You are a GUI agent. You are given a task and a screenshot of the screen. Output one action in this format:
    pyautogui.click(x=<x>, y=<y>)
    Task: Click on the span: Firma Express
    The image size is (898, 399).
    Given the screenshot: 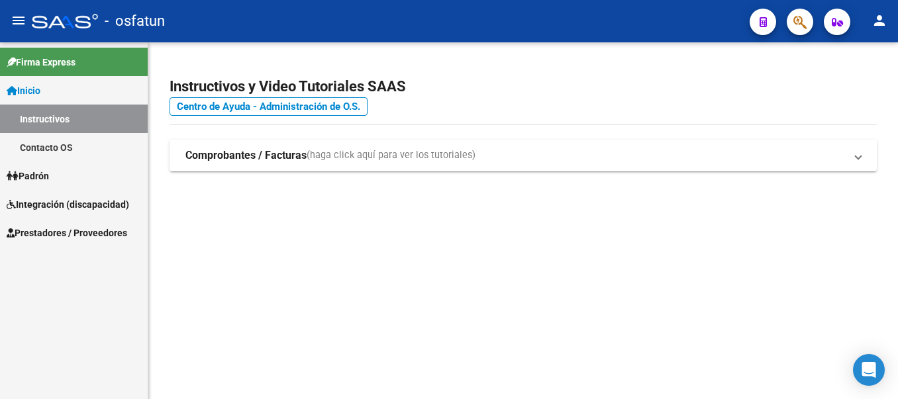 What is the action you would take?
    pyautogui.click(x=41, y=62)
    